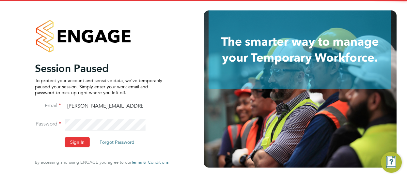  What do you see at coordinates (77, 142) in the screenshot?
I see `button: Sign In` at bounding box center [77, 142].